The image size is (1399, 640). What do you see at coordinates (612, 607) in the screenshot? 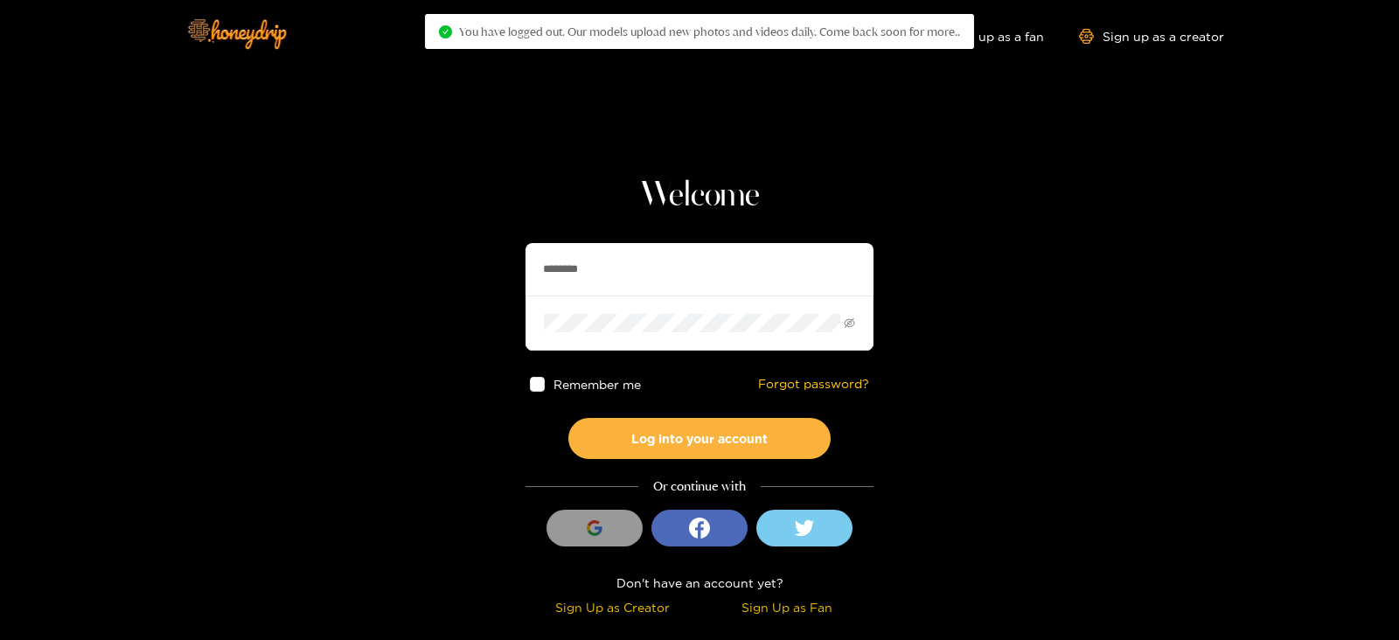
I see `div: Sign Up as Creator` at bounding box center [612, 607].